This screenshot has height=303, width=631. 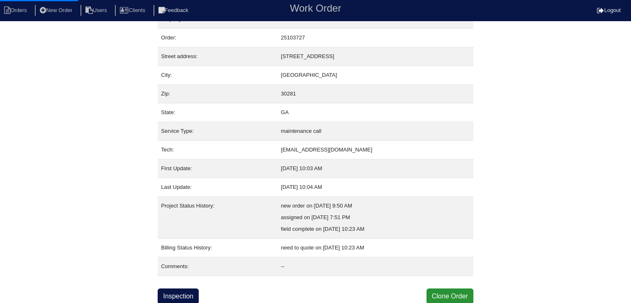 What do you see at coordinates (217, 94) in the screenshot?
I see `td: Zip:` at bounding box center [217, 94].